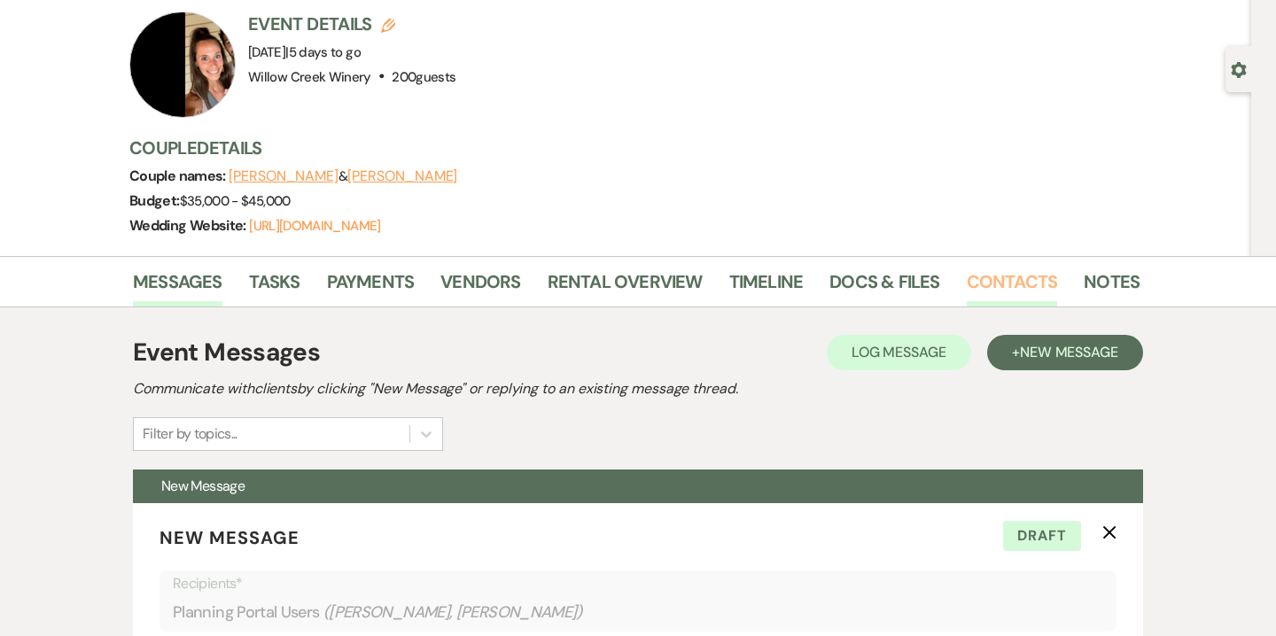 The image size is (1276, 636). What do you see at coordinates (624, 287) in the screenshot?
I see `a: Rental Overview` at bounding box center [624, 287].